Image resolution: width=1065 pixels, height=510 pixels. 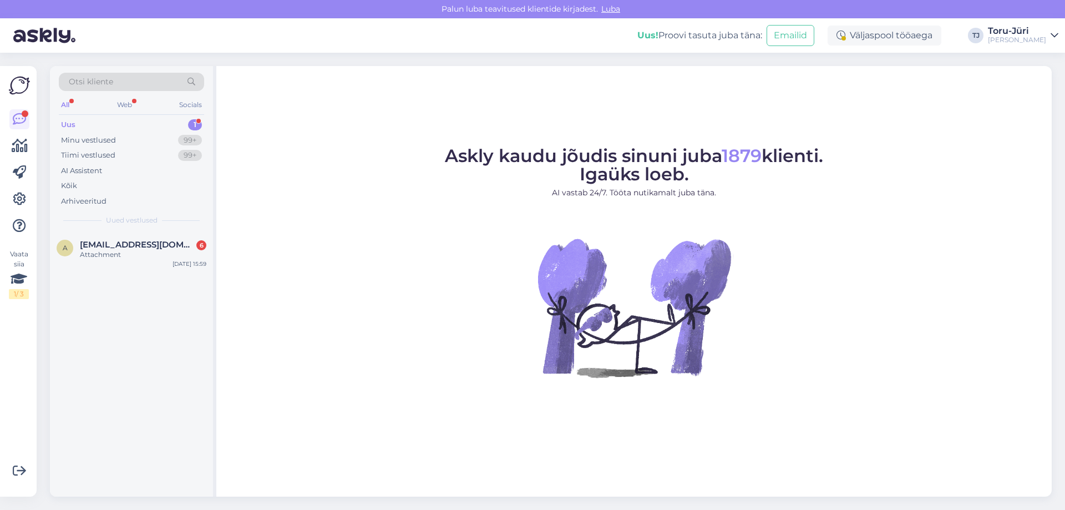 What do you see at coordinates (611, 9) in the screenshot?
I see `span: Luba` at bounding box center [611, 9].